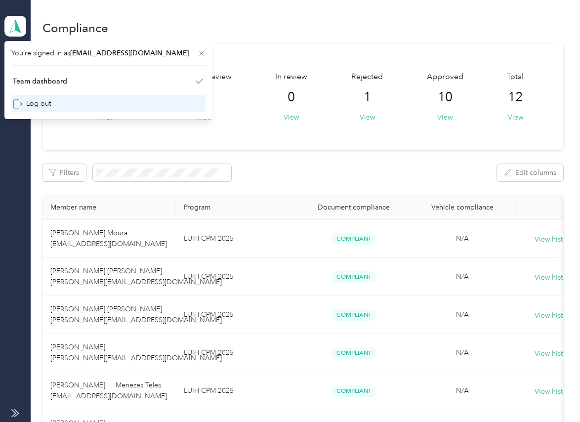 The height and width of the screenshot is (422, 580). I want to click on div: Vehicle compliance, so click(462, 207).